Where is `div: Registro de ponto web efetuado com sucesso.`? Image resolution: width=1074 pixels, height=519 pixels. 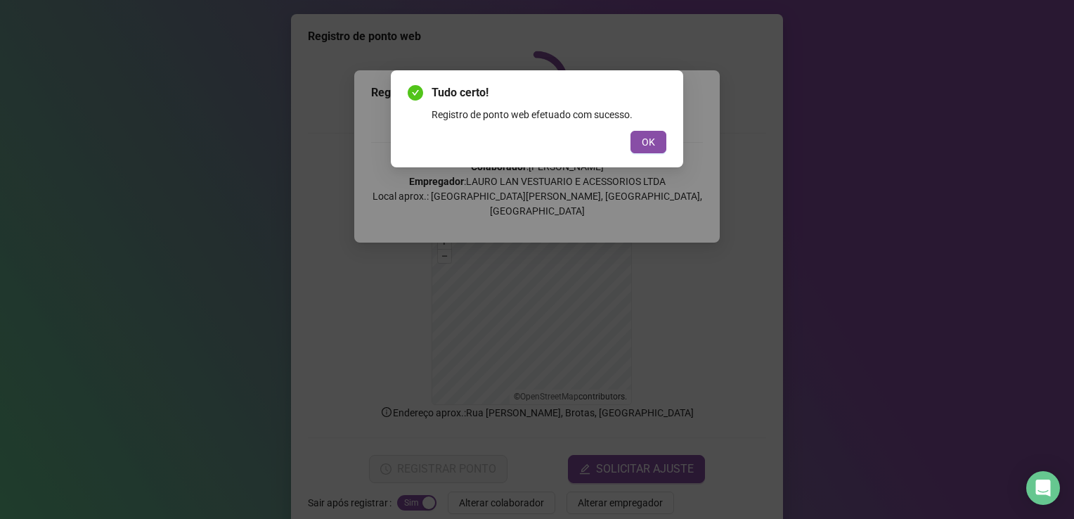 div: Registro de ponto web efetuado com sucesso. is located at coordinates (549, 115).